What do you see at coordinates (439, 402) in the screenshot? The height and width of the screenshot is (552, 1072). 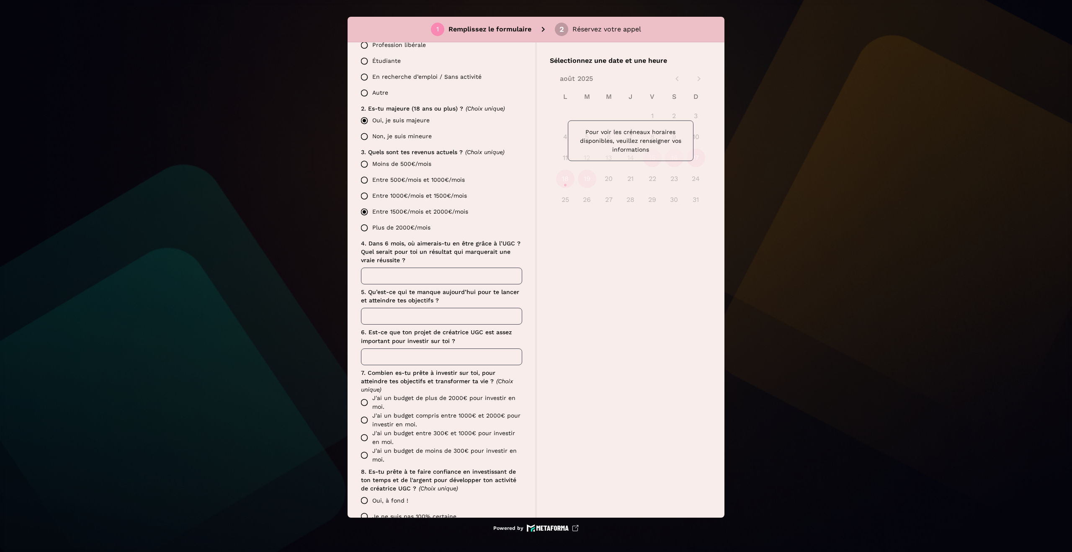 I see `label: J'ai un budget de plus de 2000€ pour investir en moi.` at bounding box center [439, 402].